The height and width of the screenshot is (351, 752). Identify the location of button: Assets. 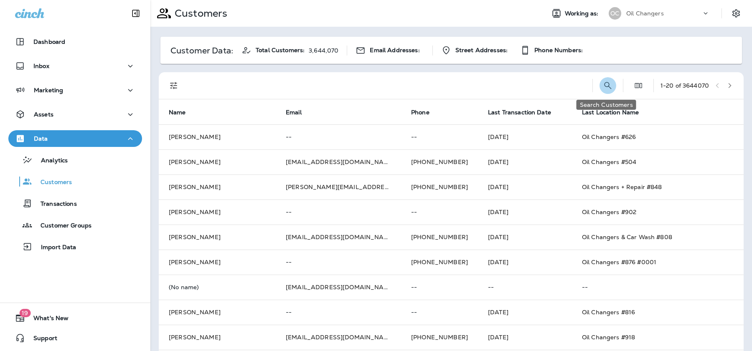
(75, 114).